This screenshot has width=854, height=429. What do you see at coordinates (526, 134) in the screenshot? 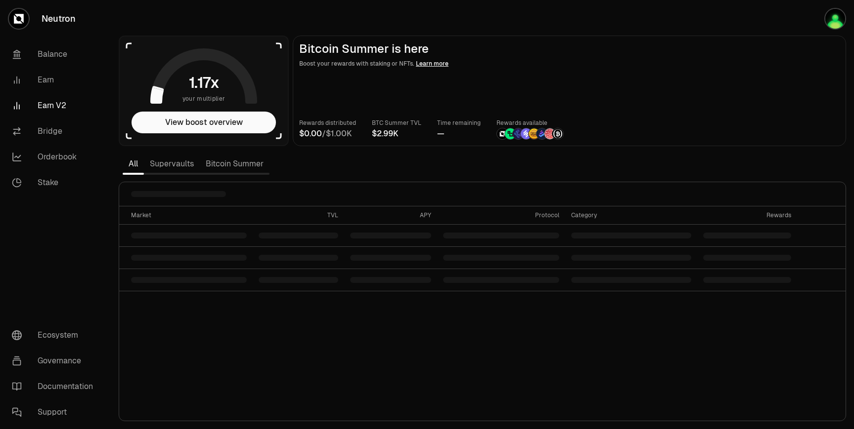
I see `img: Solv Points` at bounding box center [526, 134].